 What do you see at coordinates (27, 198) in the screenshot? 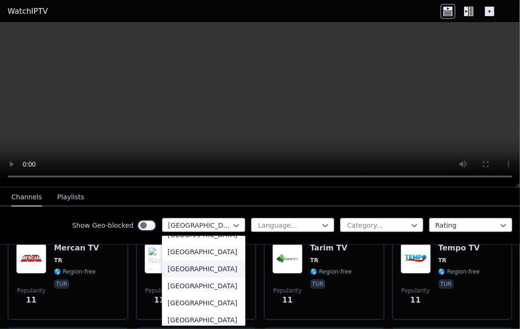
I see `button: Channels` at bounding box center [27, 198].